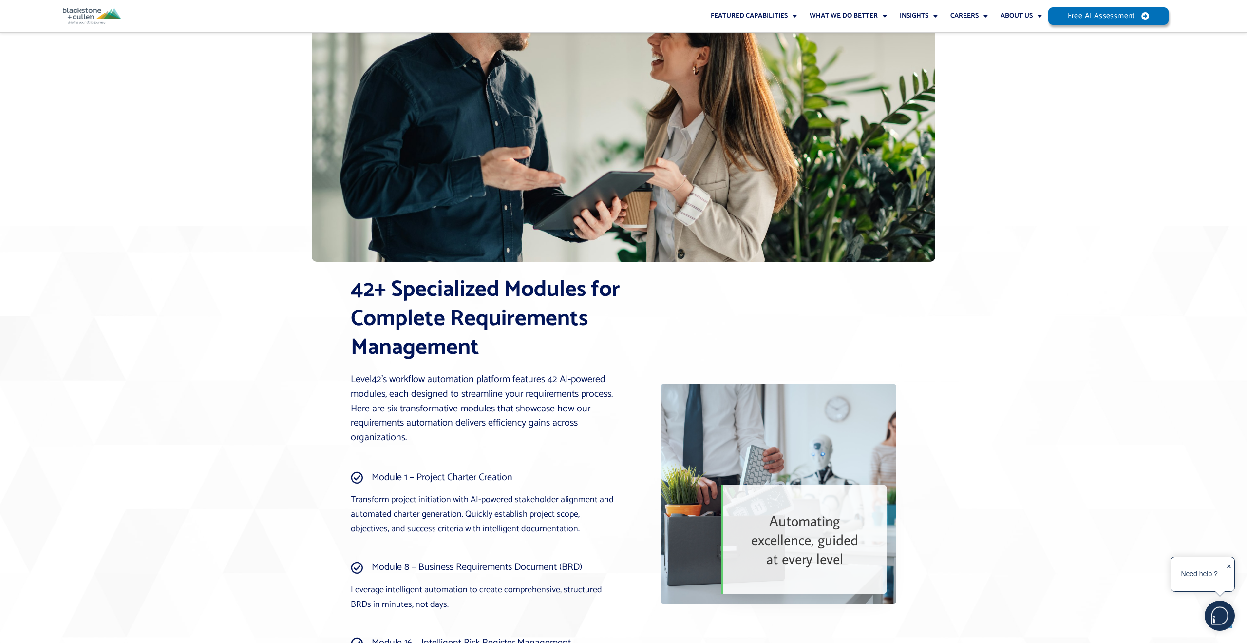  I want to click on p: Leverage intelligent automation to create comprehensive, structured BRDs in minutes, not days., so click(484, 597).